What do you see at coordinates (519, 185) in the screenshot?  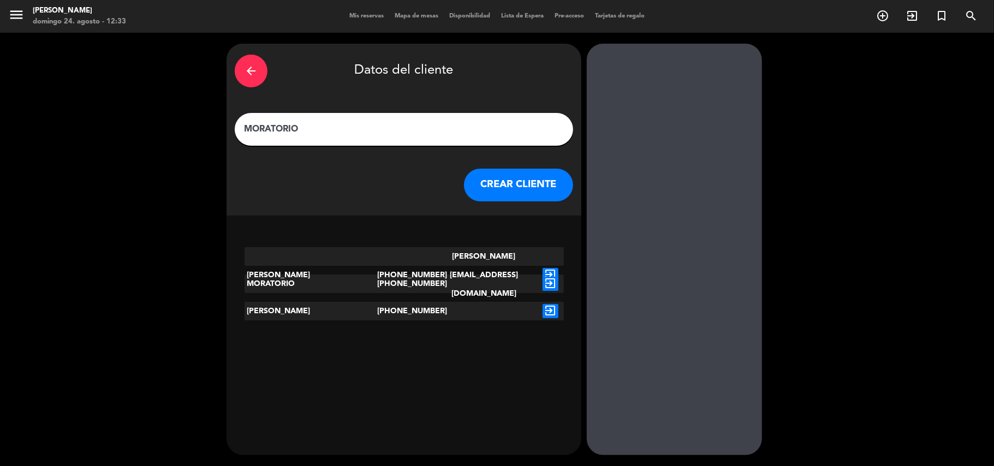 I see `button: CREAR CLIENTE` at bounding box center [519, 185].